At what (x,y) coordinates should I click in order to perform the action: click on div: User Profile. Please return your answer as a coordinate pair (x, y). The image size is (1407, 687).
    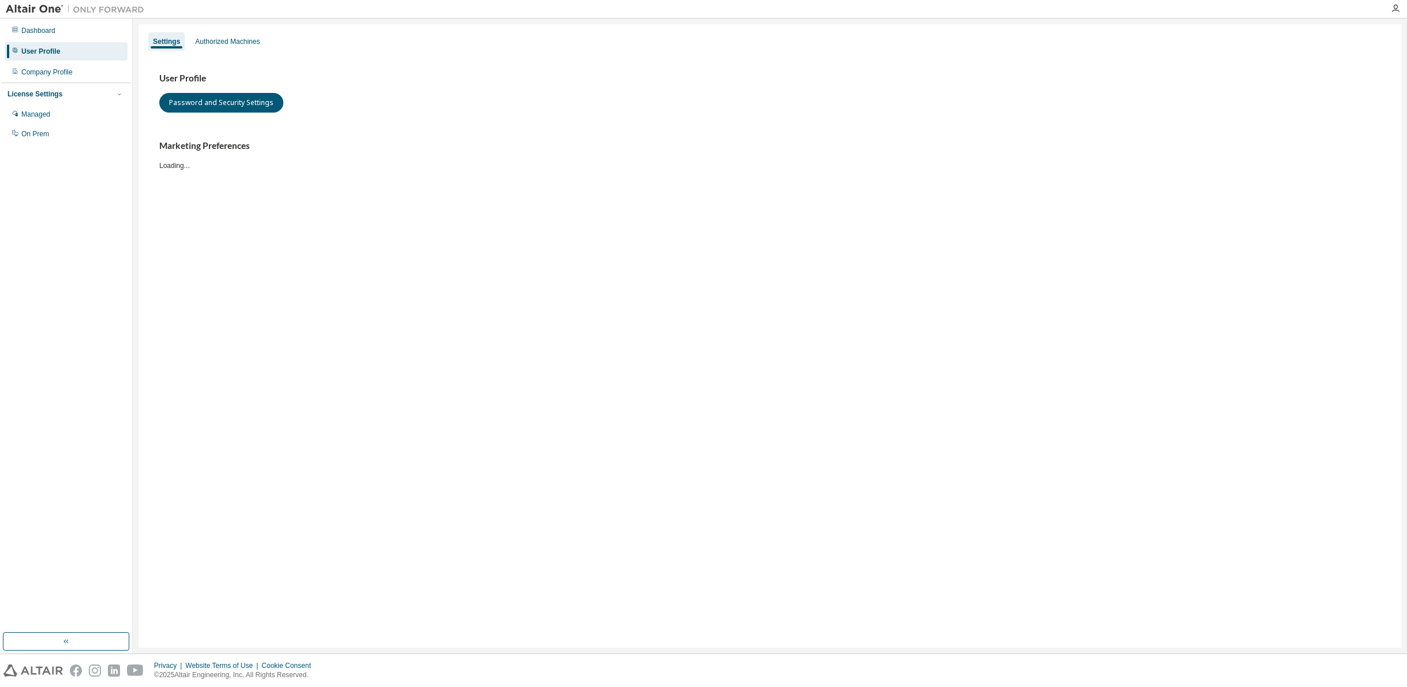
    Looking at the image, I should click on (40, 51).